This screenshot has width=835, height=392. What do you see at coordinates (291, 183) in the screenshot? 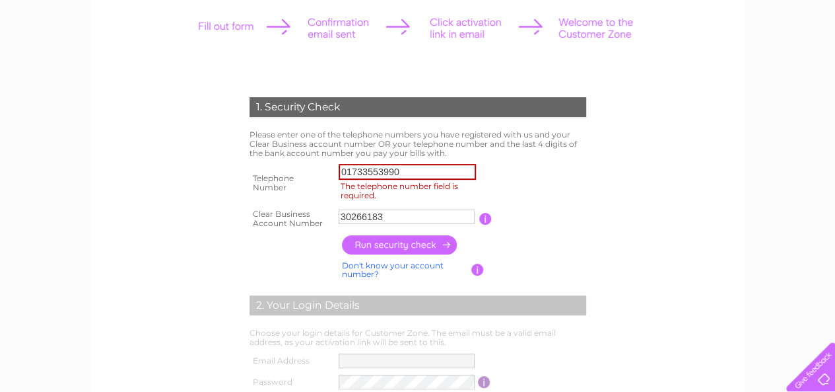
I see `th: Telephone Number` at bounding box center [291, 183].